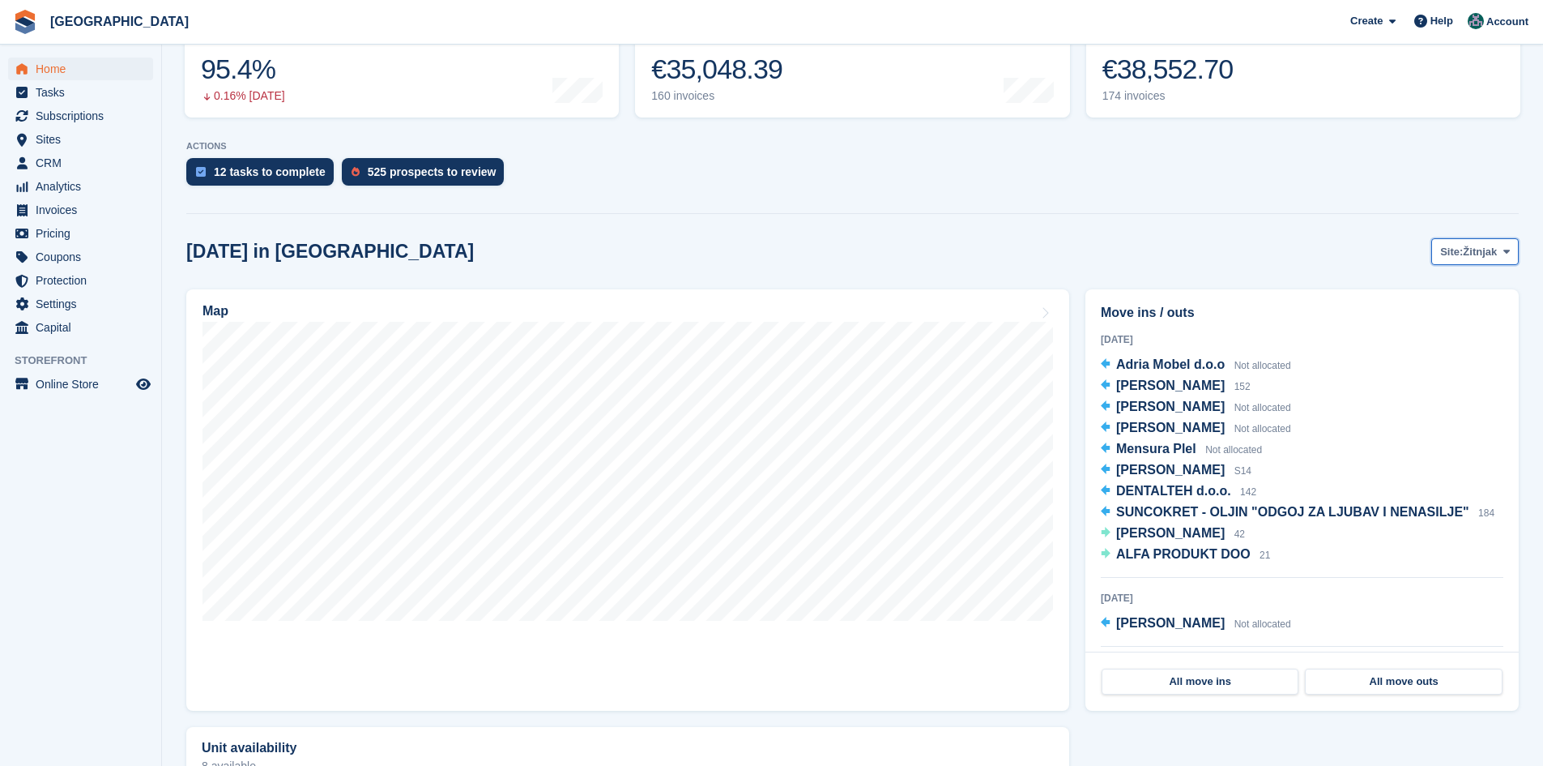  I want to click on a: Awaiting payment €38,552.70 174 invoices, so click(1303, 66).